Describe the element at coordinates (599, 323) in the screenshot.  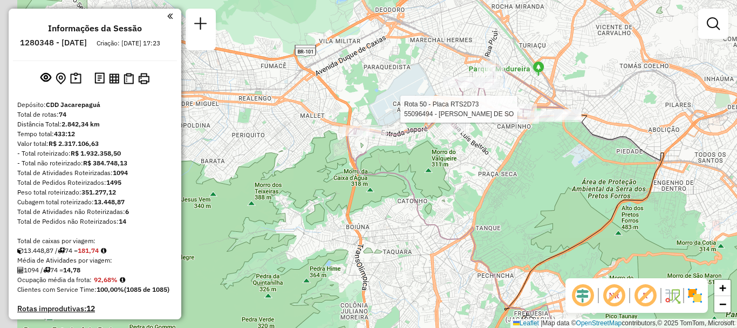
I see `a: OpenStreetMap` at that location.